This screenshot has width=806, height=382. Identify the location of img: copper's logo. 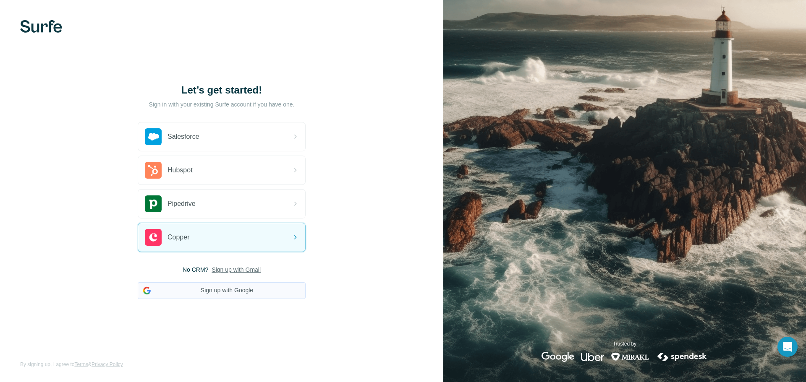
(153, 238).